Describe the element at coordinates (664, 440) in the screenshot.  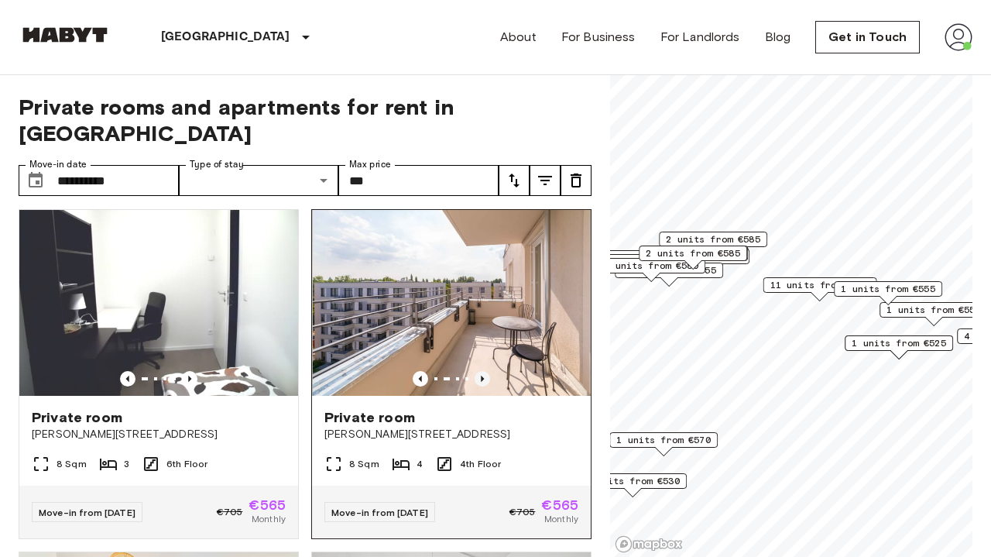
I see `span: 1 units from €570` at that location.